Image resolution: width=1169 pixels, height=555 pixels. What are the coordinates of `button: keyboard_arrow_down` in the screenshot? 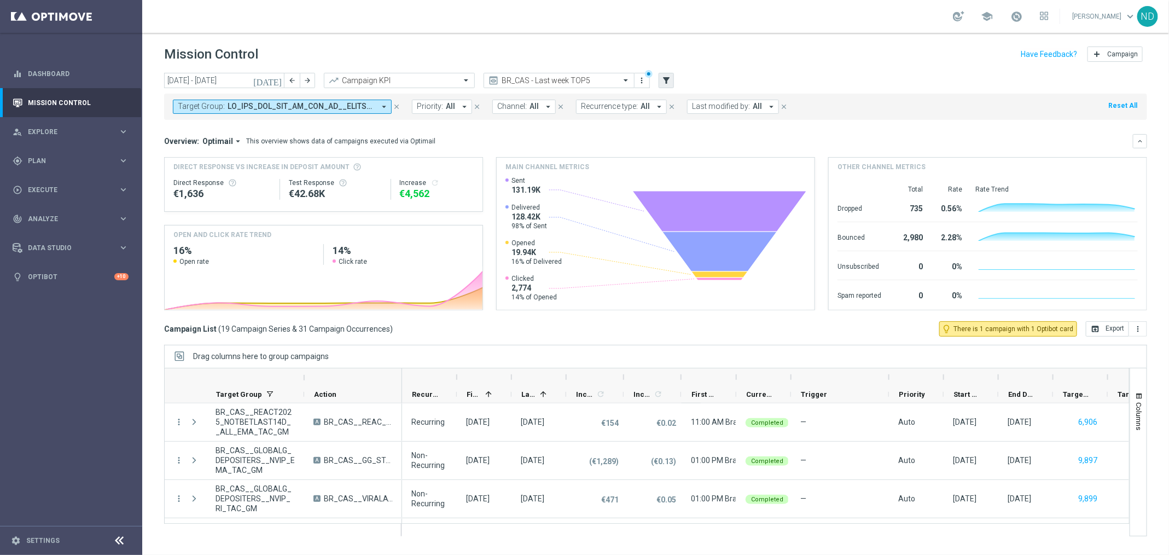 It's located at (1140, 141).